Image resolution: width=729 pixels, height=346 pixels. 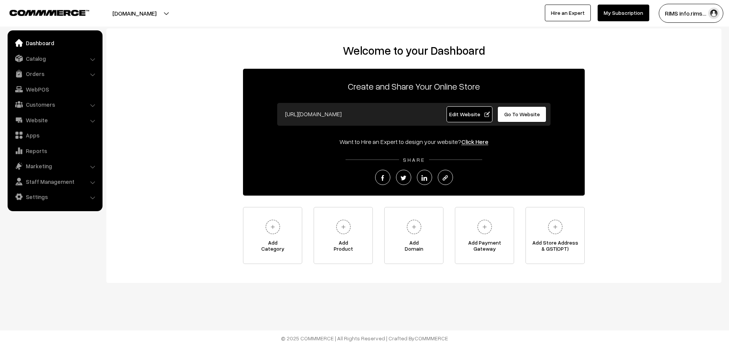 What do you see at coordinates (414, 247) in the screenshot?
I see `span: Add Domain` at bounding box center [414, 247].